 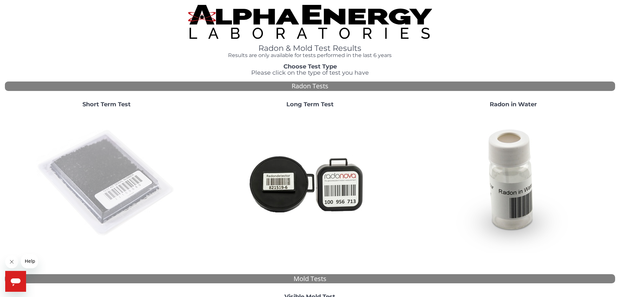 What do you see at coordinates (310, 183) in the screenshot?
I see `img: Radtrak2vsRadtrak3.jpg` at bounding box center [310, 183].